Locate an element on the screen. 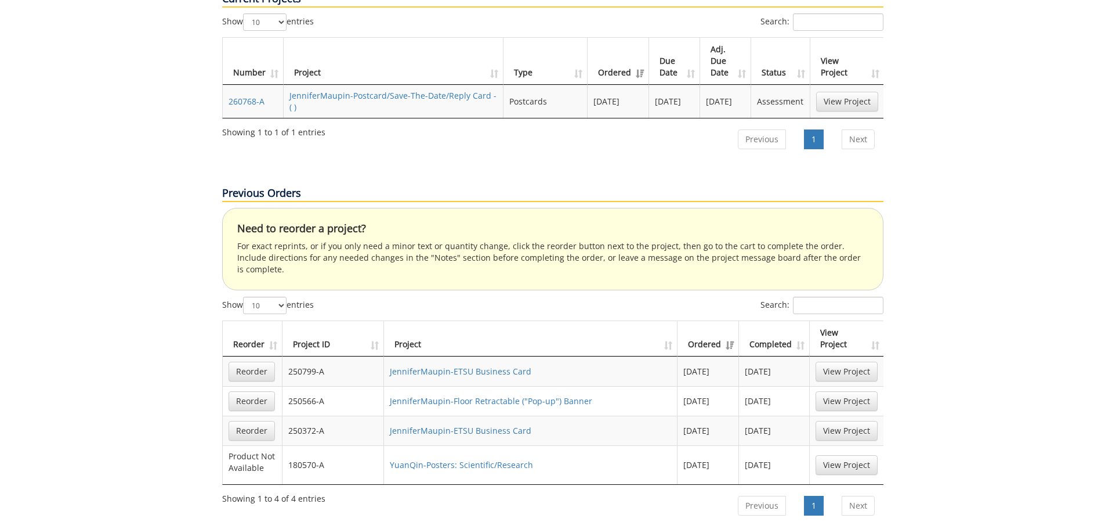 The width and height of the screenshot is (1105, 529). a: JenniferMaupin-Floor Retractable ("Pop-up") Banner is located at coordinates (491, 400).